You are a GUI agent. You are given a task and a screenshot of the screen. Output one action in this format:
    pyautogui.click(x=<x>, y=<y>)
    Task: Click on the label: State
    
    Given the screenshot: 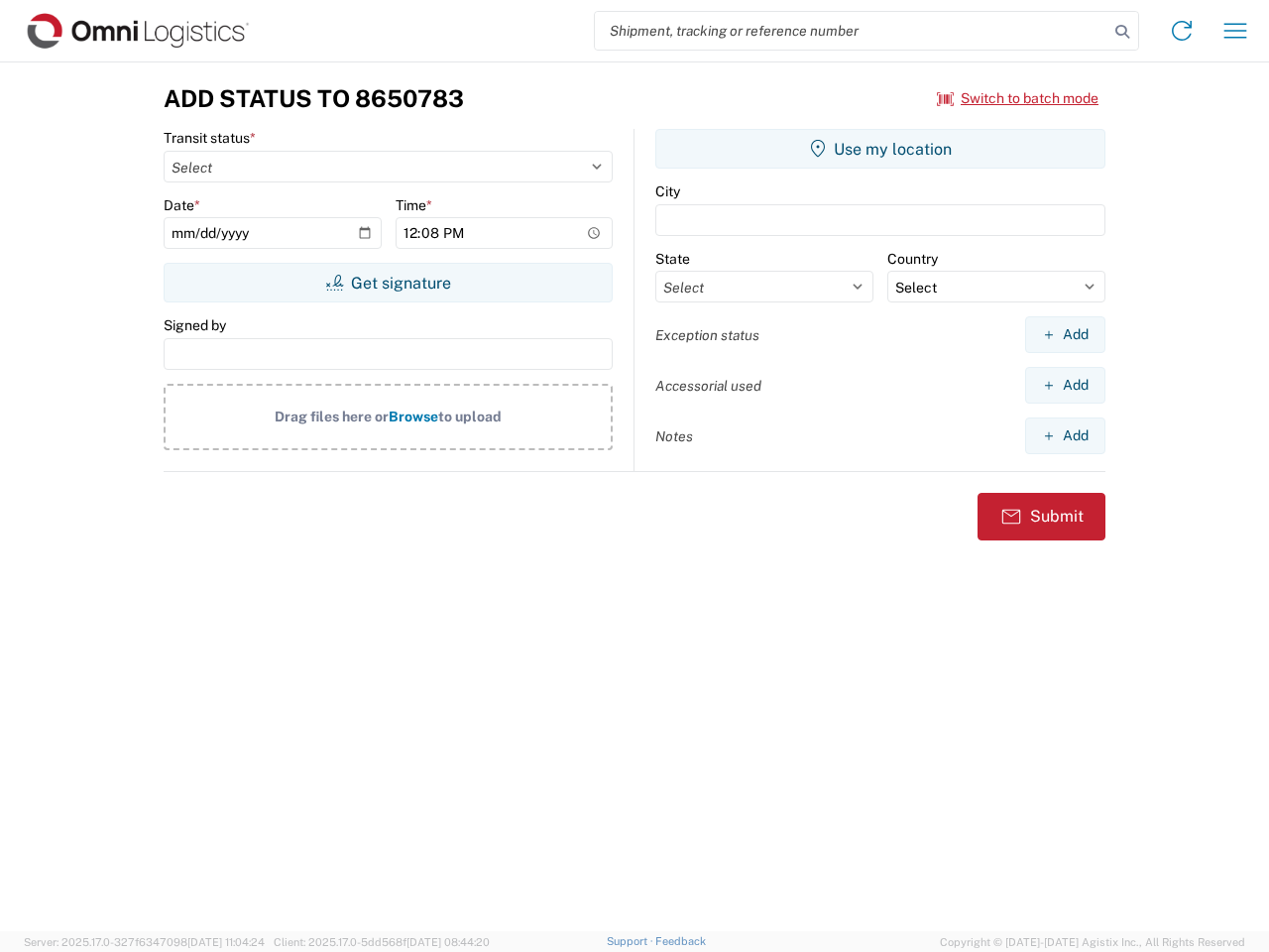 What is the action you would take?
    pyautogui.click(x=672, y=259)
    